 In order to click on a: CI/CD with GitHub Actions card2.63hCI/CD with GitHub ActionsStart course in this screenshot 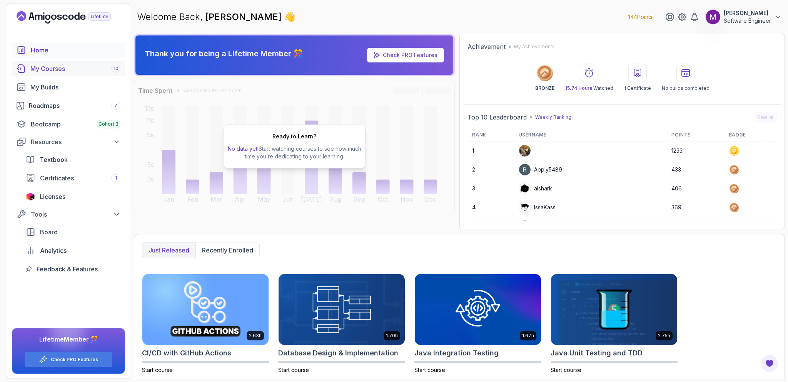, I will do `click(206, 323)`.